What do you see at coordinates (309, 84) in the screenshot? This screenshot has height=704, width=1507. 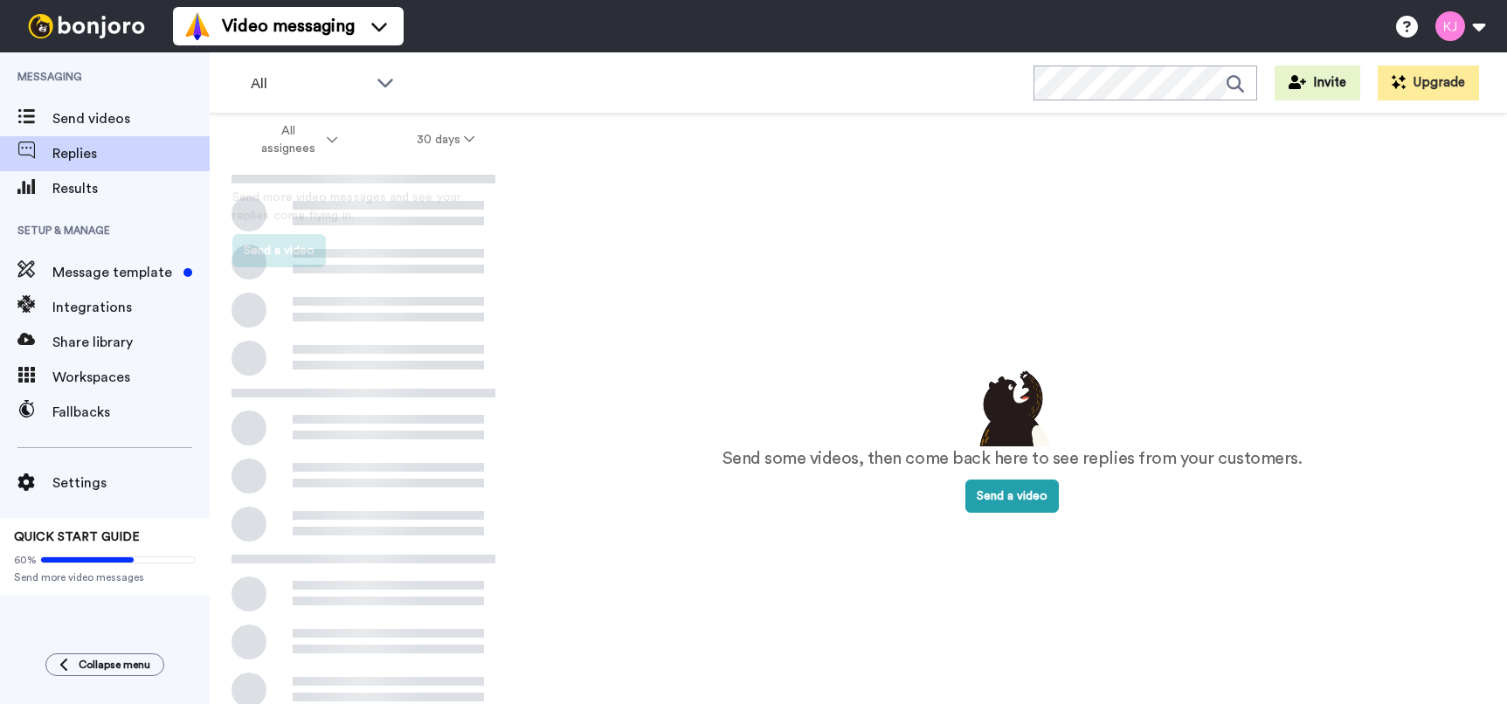 I see `span: All` at bounding box center [309, 84].